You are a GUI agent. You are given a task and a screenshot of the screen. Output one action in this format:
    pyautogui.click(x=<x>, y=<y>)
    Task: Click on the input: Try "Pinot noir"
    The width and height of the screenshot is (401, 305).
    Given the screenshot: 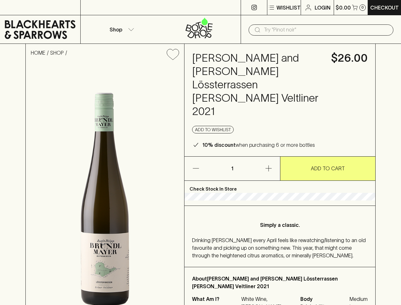 What is the action you would take?
    pyautogui.click(x=326, y=30)
    